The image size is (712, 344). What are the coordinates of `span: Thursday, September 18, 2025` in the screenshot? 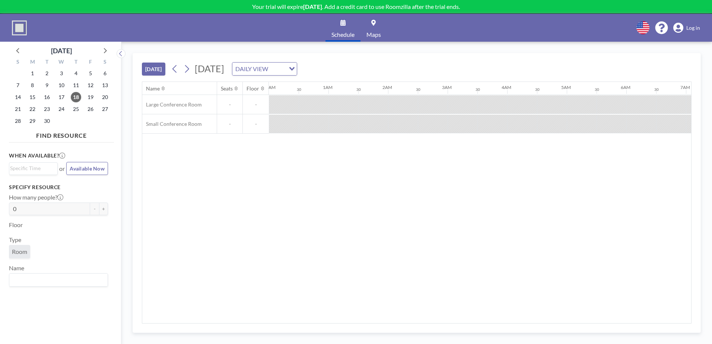 It's located at (76, 97).